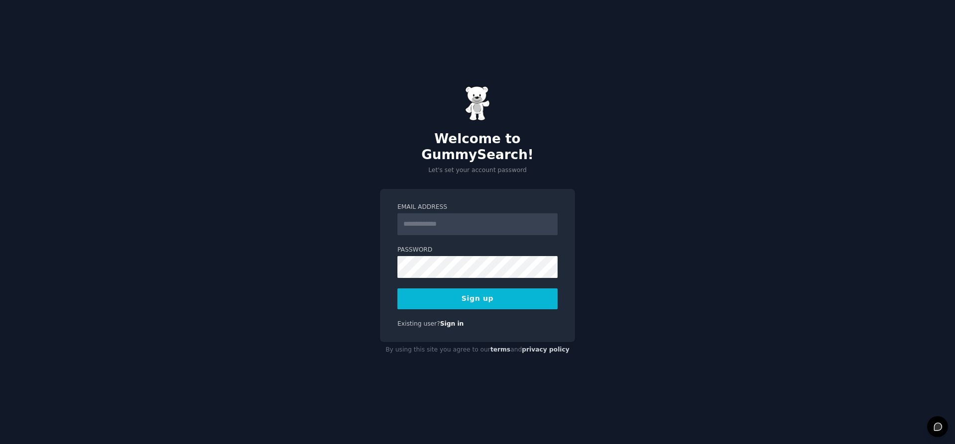 The width and height of the screenshot is (955, 444). I want to click on img: Gummy Bear, so click(478, 104).